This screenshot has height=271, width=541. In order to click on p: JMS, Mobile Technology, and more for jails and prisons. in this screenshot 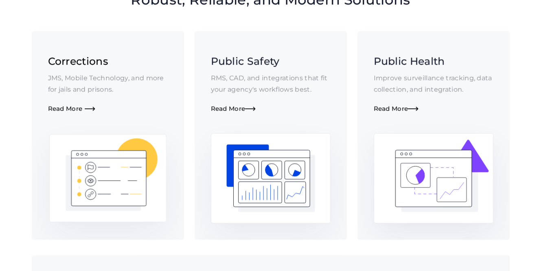, I will do `click(108, 84)`.